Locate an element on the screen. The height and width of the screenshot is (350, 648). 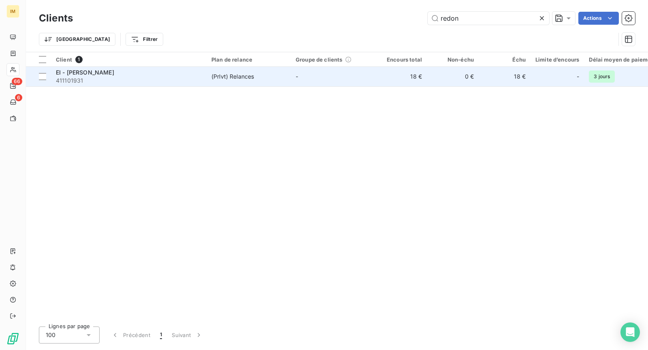
button: Précédent is located at coordinates (130, 335).